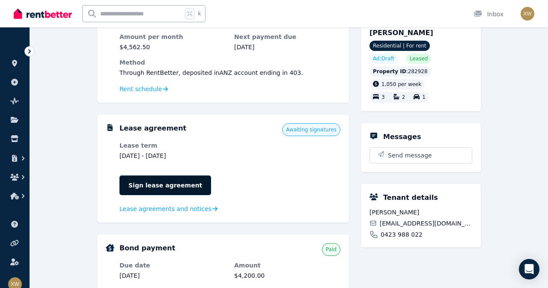  I want to click on dt: Method, so click(230, 63).